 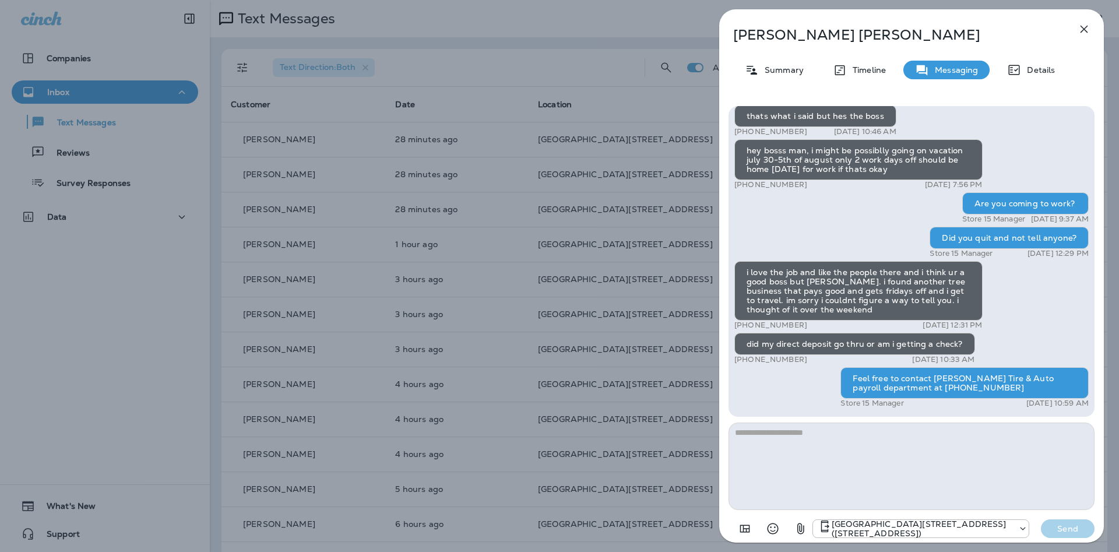 What do you see at coordinates (781, 70) in the screenshot?
I see `p: Summary` at bounding box center [781, 70].